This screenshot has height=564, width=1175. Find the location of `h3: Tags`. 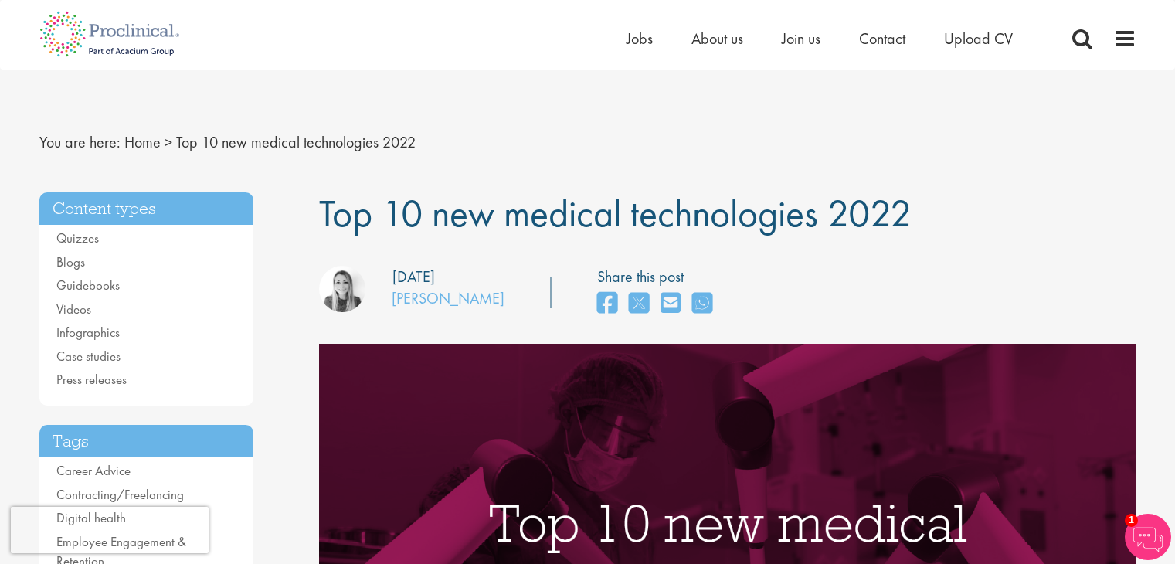

h3: Tags is located at coordinates (147, 441).